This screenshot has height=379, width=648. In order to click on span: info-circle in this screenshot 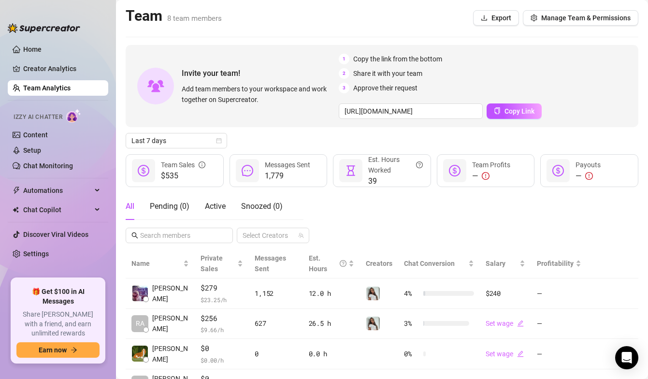, I will do `click(202, 165)`.